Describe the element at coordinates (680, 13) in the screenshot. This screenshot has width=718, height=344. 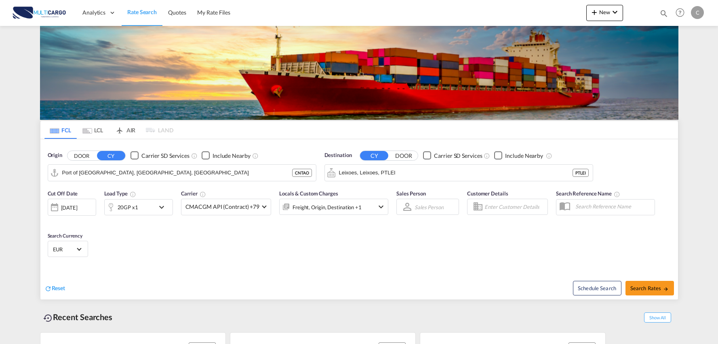
I see `span: Help` at that location.